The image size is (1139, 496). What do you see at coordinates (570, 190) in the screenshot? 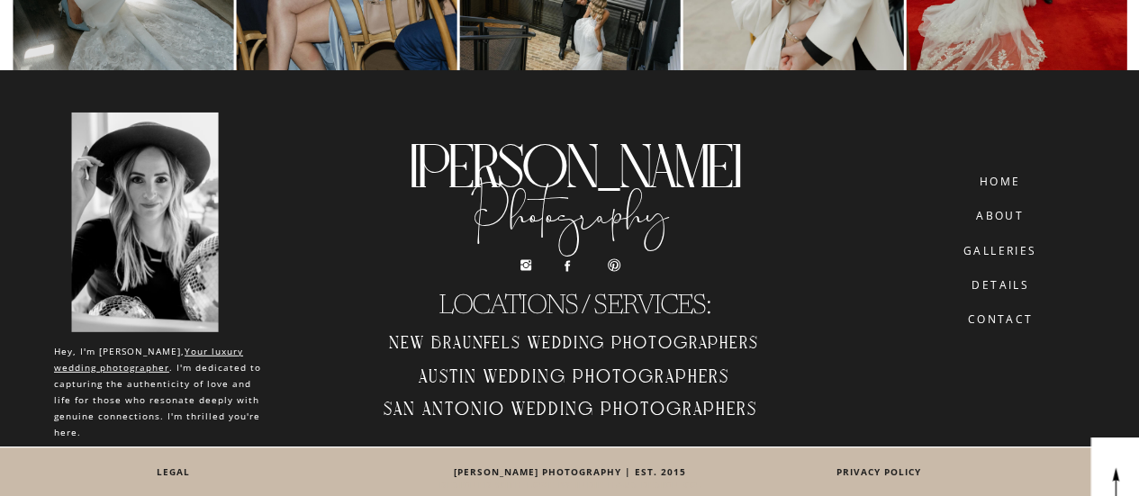
I see `a: Photography` at bounding box center [570, 190].